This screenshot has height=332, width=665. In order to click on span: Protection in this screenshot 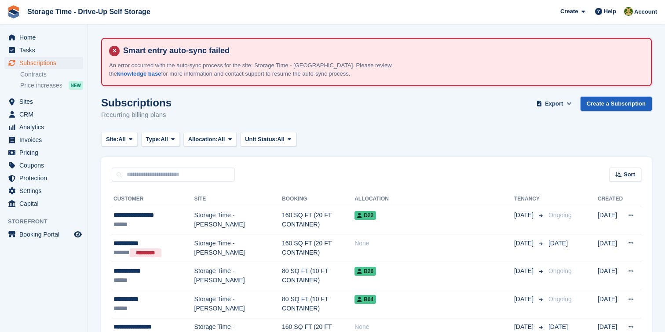, I will do `click(46, 178)`.